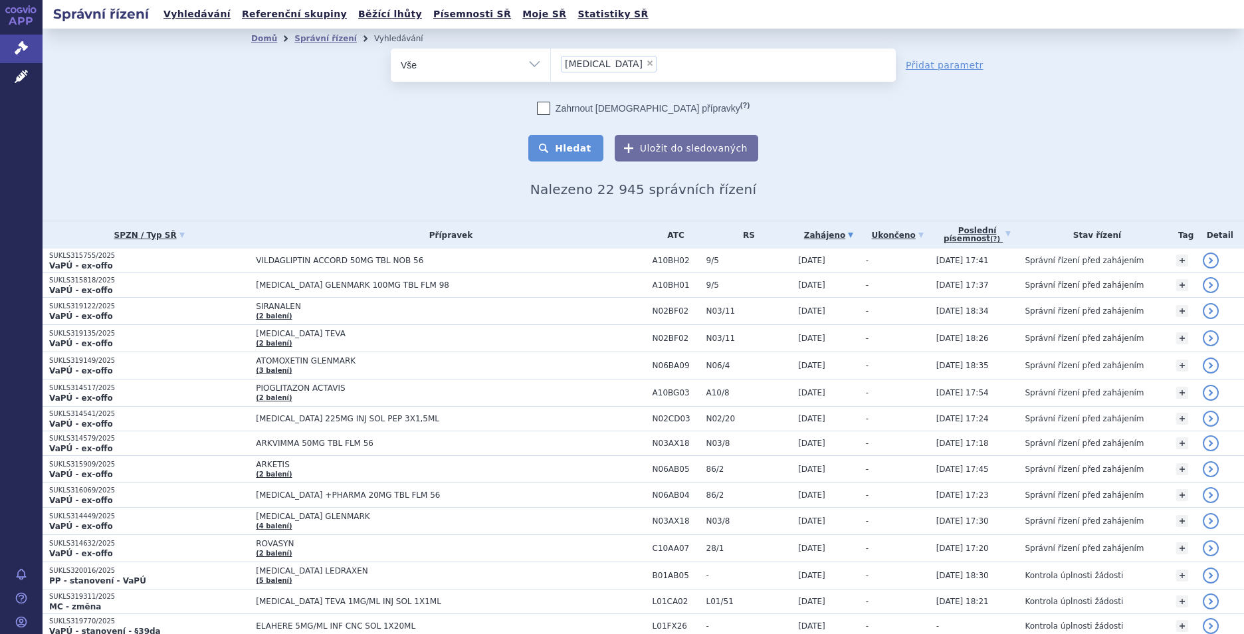 The width and height of the screenshot is (1244, 634). I want to click on a: Domů, so click(264, 39).